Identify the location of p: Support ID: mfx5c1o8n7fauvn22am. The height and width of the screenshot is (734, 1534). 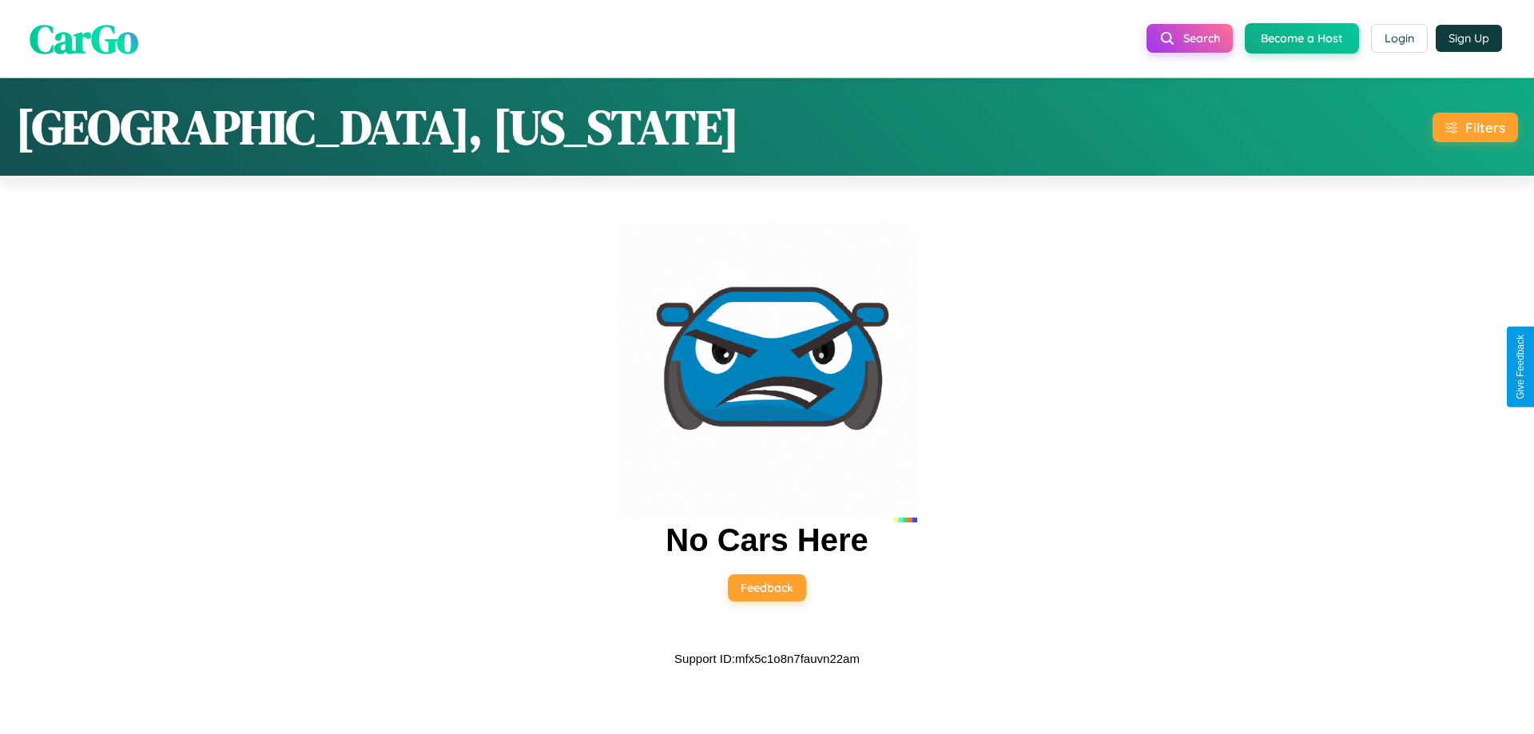
(767, 659).